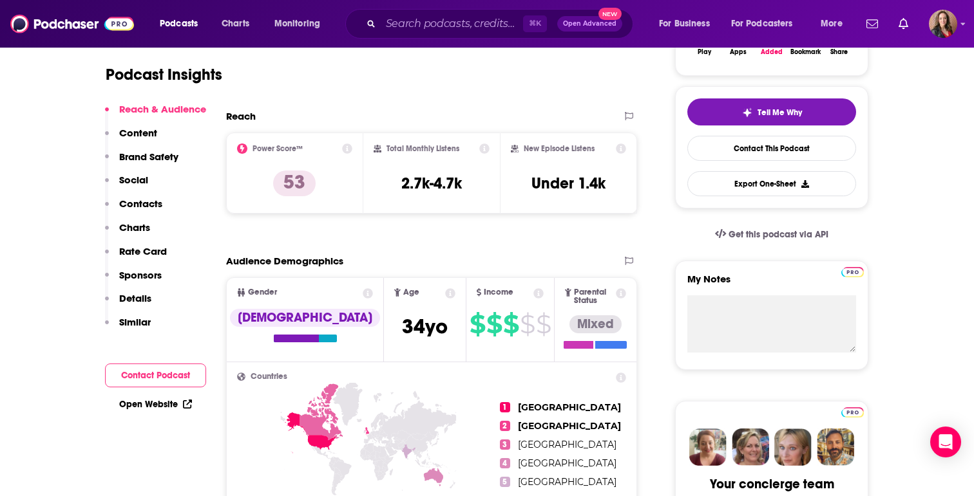 This screenshot has width=974, height=496. What do you see at coordinates (143, 251) in the screenshot?
I see `p: Rate Card` at bounding box center [143, 251].